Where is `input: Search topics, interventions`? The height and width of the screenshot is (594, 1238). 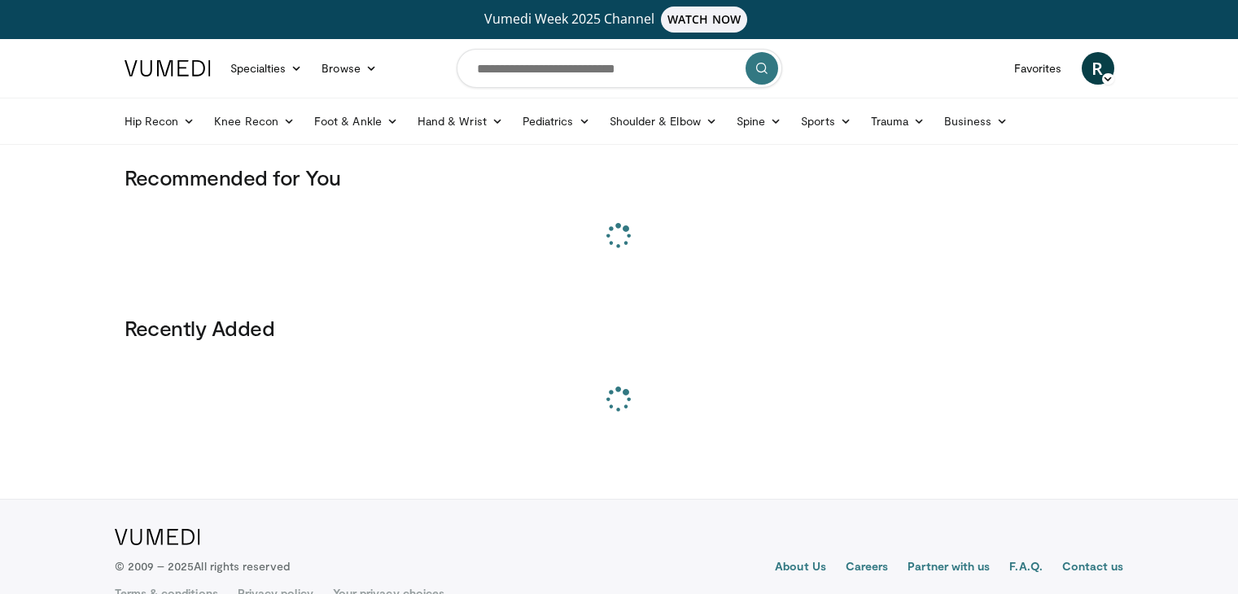
input: Search topics, interventions is located at coordinates (619, 68).